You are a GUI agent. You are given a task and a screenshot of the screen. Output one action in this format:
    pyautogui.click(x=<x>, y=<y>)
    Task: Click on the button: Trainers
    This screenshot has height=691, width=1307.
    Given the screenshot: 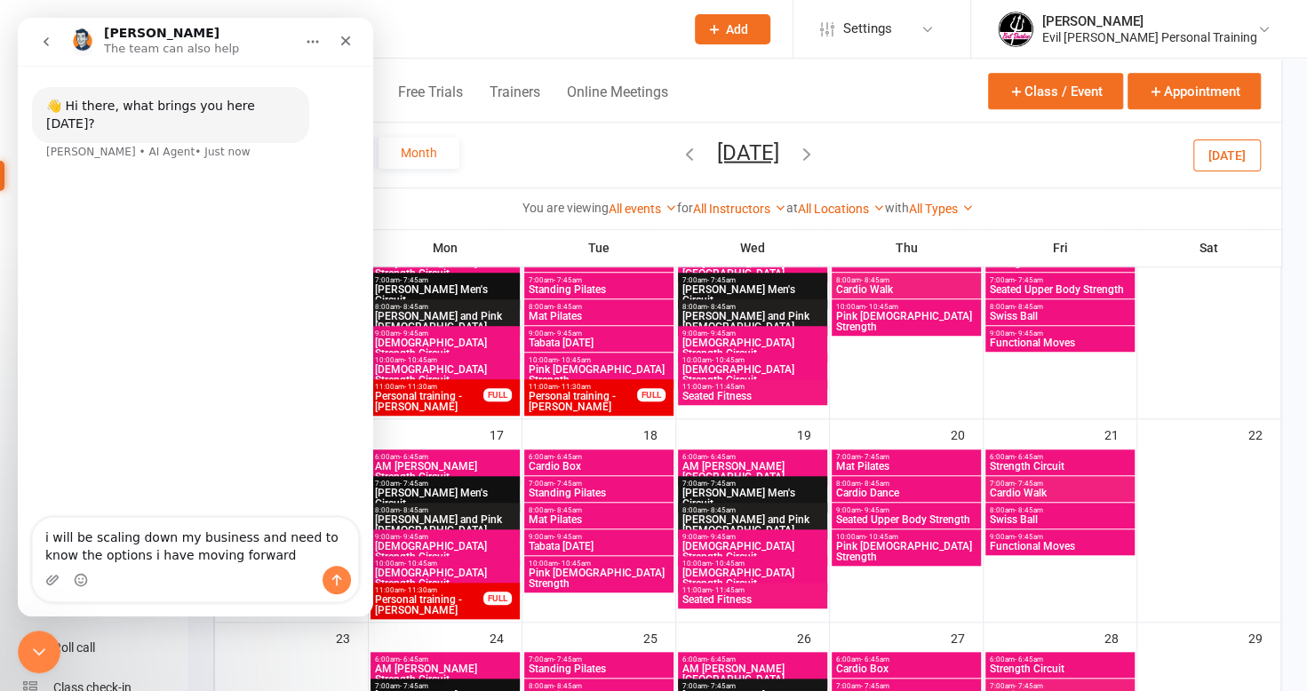 What is the action you would take?
    pyautogui.click(x=515, y=102)
    